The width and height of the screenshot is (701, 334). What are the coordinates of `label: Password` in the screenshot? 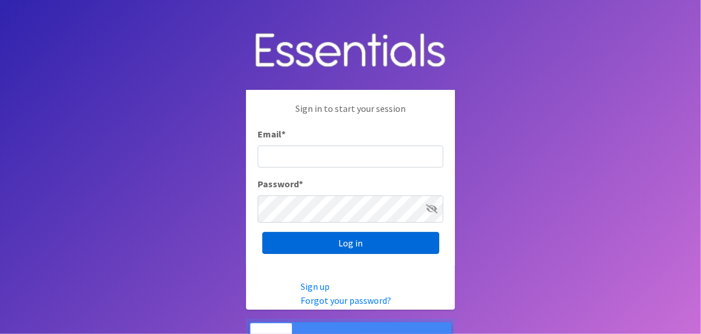 It's located at (280, 184).